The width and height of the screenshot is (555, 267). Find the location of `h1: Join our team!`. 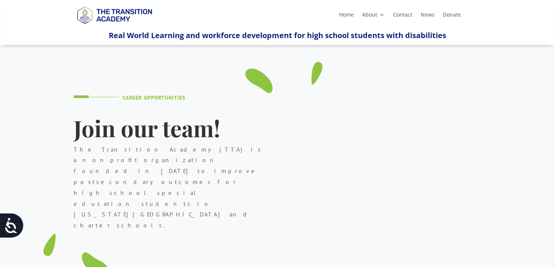

h1: Join our team! is located at coordinates (170, 130).